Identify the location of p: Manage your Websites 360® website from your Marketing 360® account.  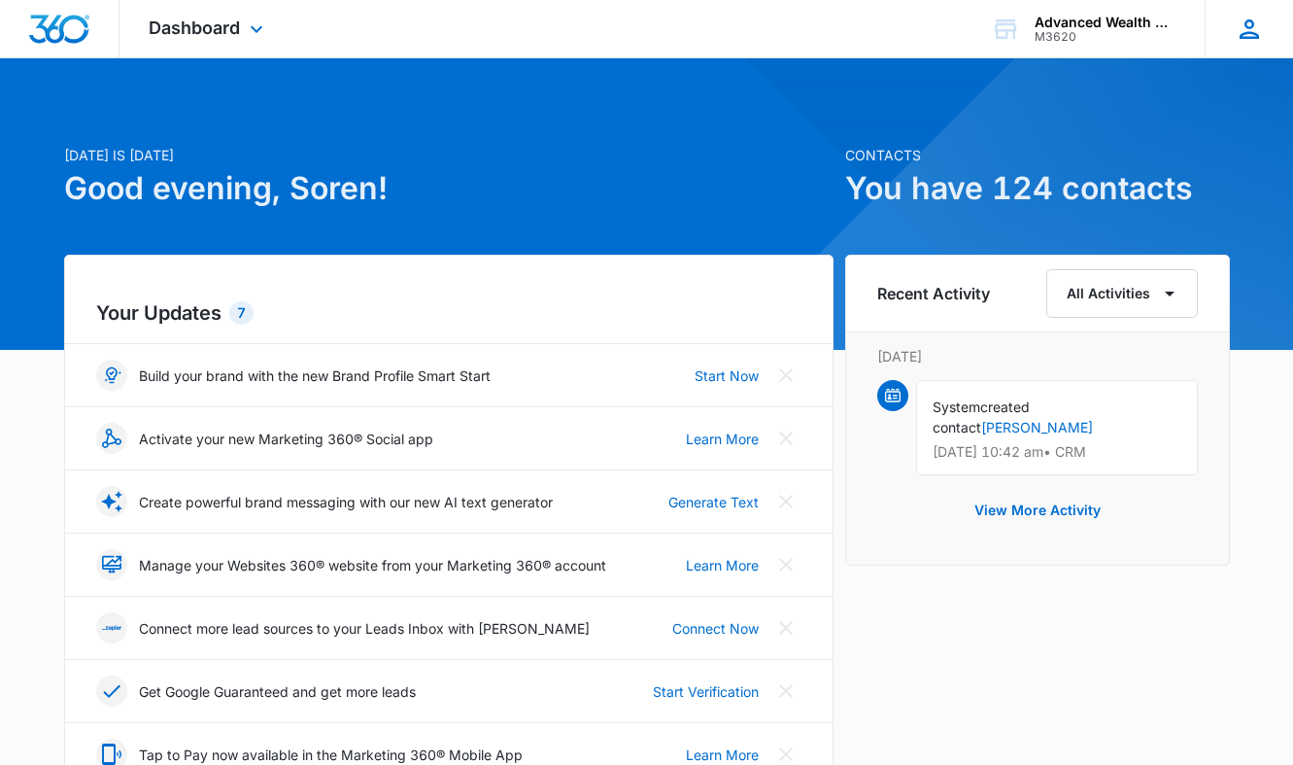
(372, 564).